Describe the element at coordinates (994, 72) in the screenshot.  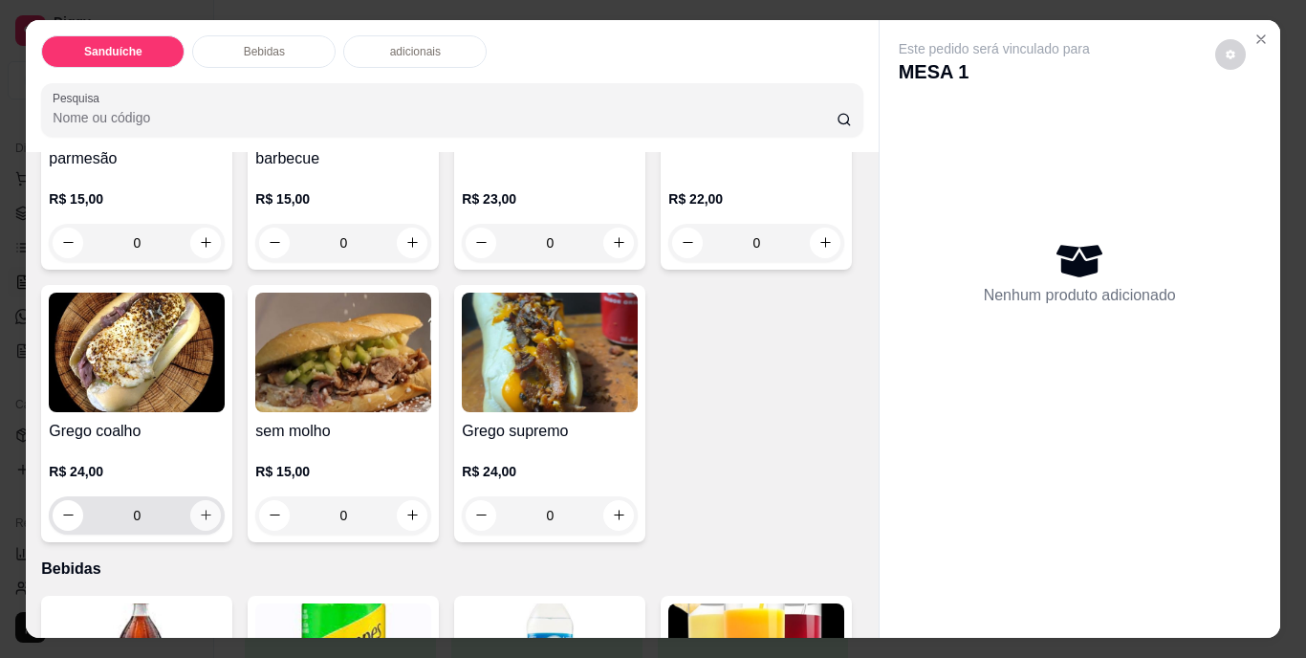
I see `p: MESA 1` at that location.